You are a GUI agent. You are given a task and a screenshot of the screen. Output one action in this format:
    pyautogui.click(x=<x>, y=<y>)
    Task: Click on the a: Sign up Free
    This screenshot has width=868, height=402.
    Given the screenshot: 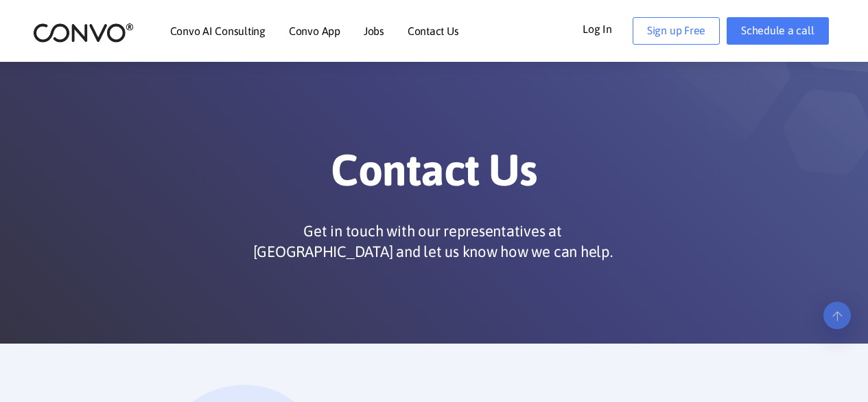 What is the action you would take?
    pyautogui.click(x=676, y=31)
    